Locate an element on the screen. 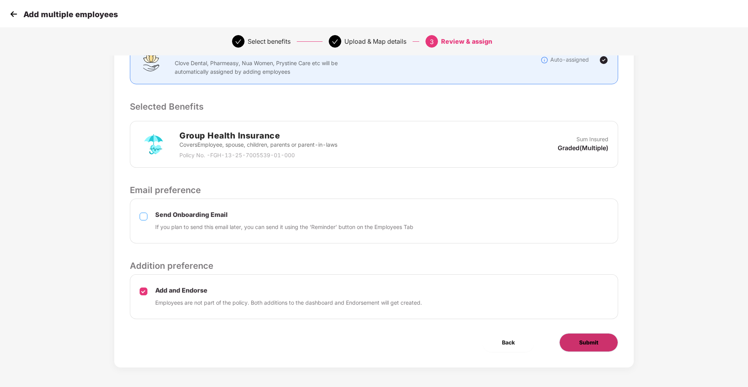 The height and width of the screenshot is (387, 748). p: Selected Benefits is located at coordinates (374, 107).